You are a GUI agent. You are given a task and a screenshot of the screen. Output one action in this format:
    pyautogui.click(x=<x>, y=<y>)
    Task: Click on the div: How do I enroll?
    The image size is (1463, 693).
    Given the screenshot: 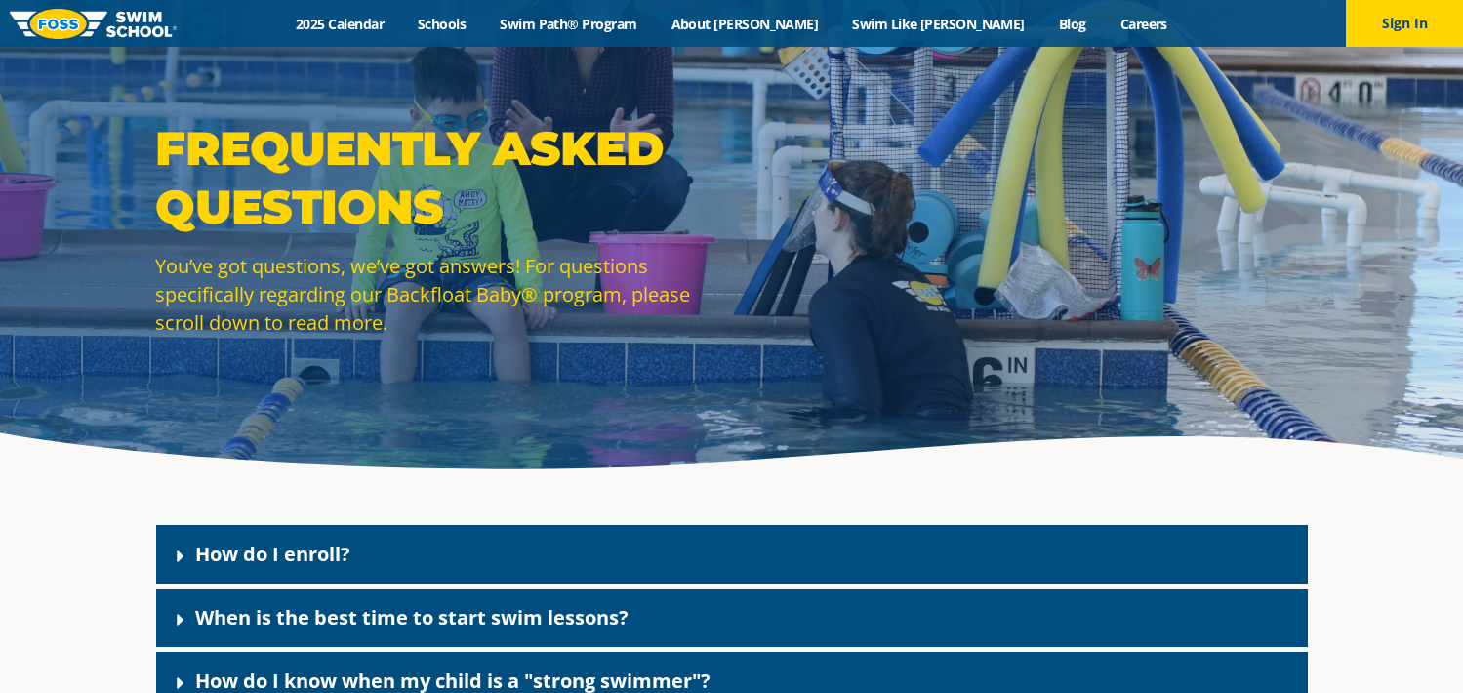 What is the action you would take?
    pyautogui.click(x=732, y=554)
    